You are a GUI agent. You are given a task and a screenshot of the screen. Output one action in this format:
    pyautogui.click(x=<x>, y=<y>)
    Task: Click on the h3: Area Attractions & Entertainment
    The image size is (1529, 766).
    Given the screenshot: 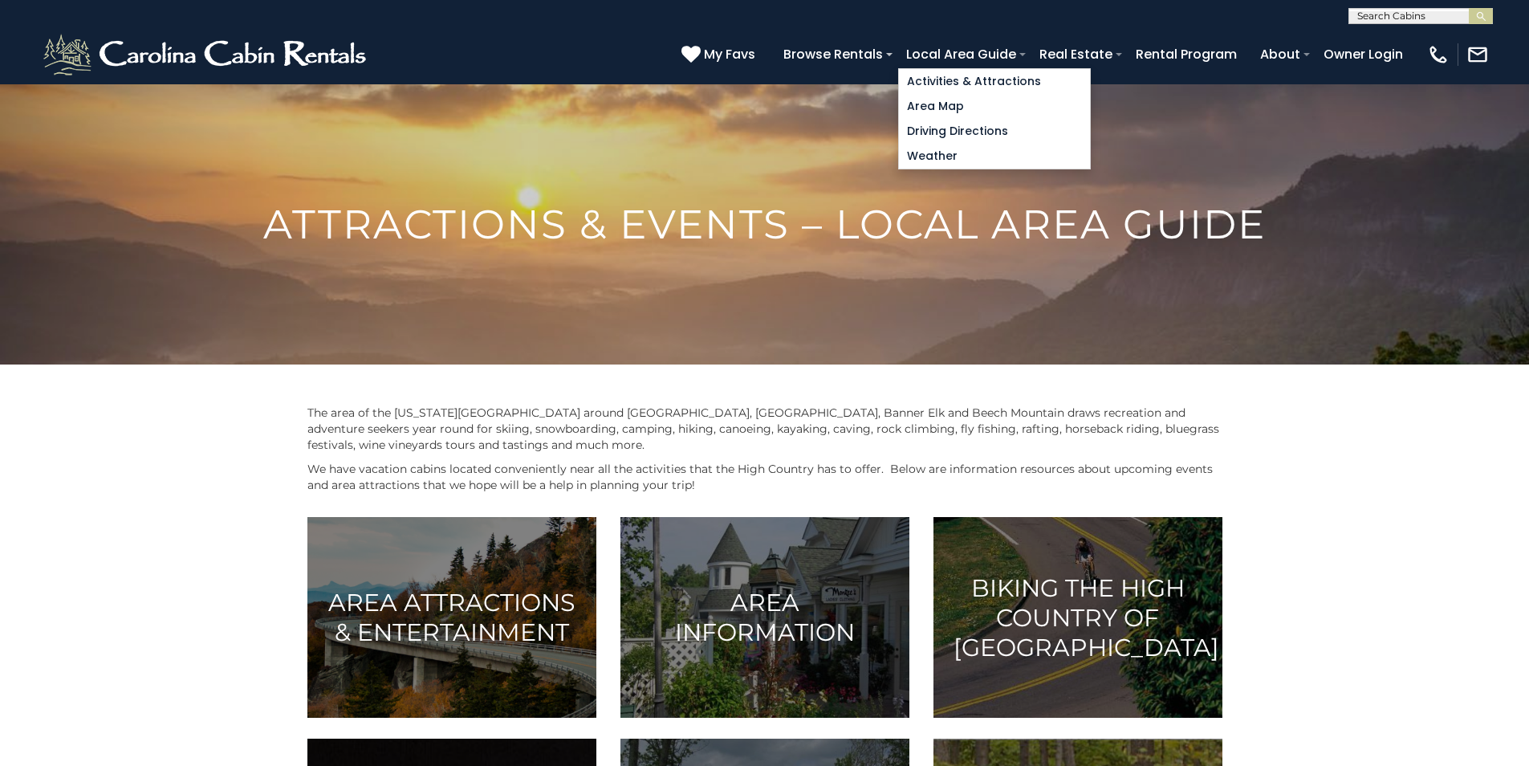 What is the action you would take?
    pyautogui.click(x=452, y=617)
    